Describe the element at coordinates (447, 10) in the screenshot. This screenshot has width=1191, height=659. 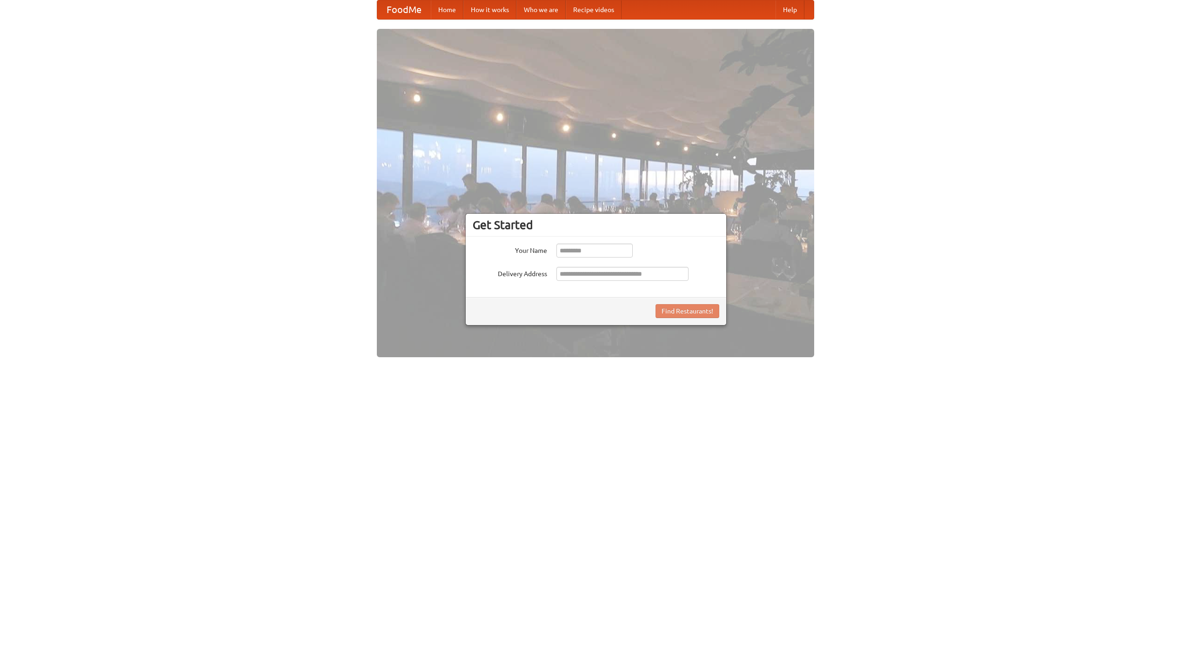
I see `a: Home` at that location.